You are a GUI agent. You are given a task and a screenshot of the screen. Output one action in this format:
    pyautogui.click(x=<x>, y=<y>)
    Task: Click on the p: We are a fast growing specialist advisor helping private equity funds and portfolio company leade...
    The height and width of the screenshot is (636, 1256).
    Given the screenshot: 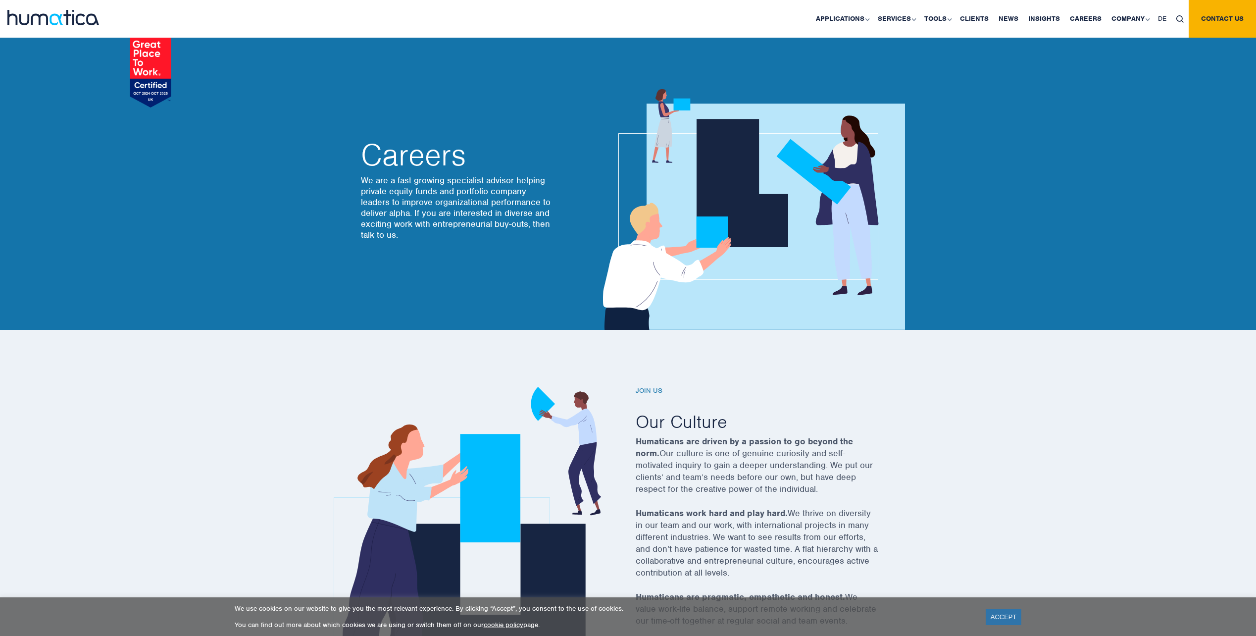 What is the action you would take?
    pyautogui.click(x=457, y=207)
    